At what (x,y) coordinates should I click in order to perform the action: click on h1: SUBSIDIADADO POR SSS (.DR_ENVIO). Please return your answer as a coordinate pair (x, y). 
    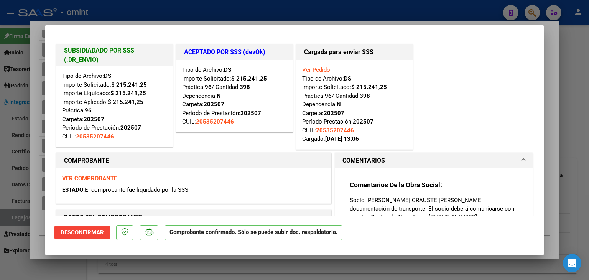
    Looking at the image, I should click on (114, 55).